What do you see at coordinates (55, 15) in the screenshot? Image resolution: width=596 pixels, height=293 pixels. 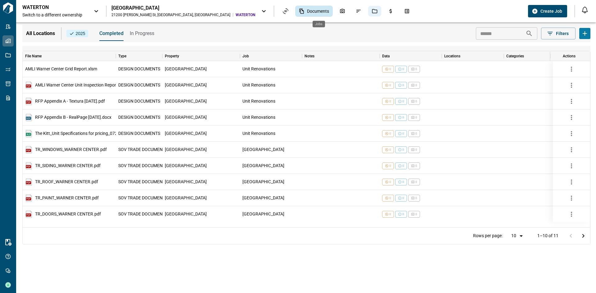 I see `span: Switch to a different ownership` at bounding box center [55, 15].